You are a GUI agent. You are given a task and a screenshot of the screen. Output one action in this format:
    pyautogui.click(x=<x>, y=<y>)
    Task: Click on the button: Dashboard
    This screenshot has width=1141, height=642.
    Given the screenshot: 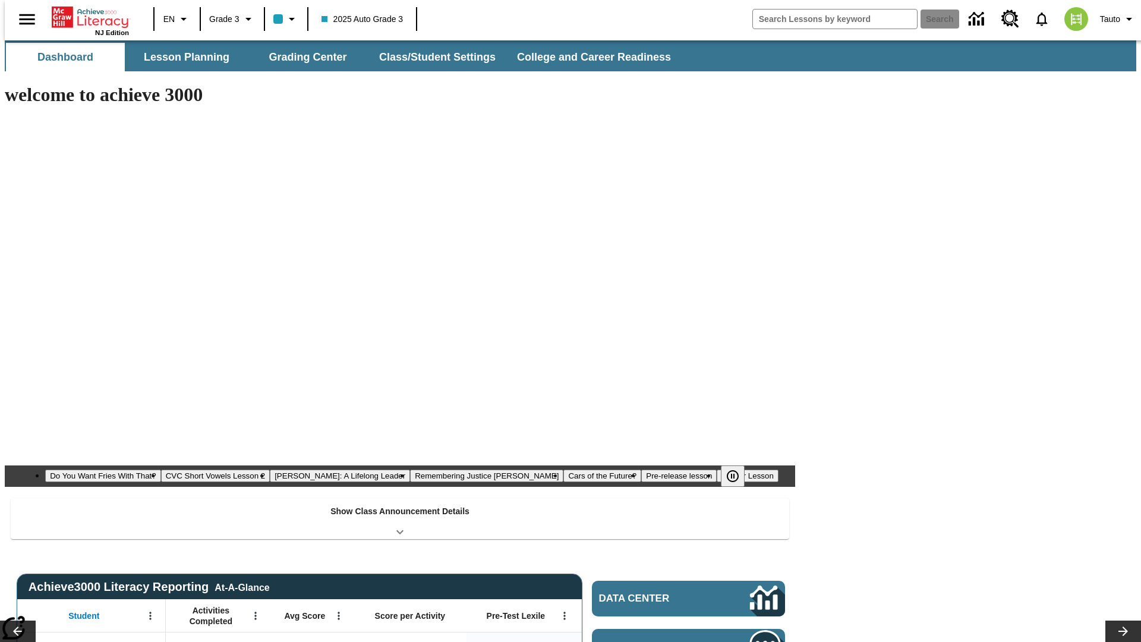 What is the action you would take?
    pyautogui.click(x=65, y=57)
    